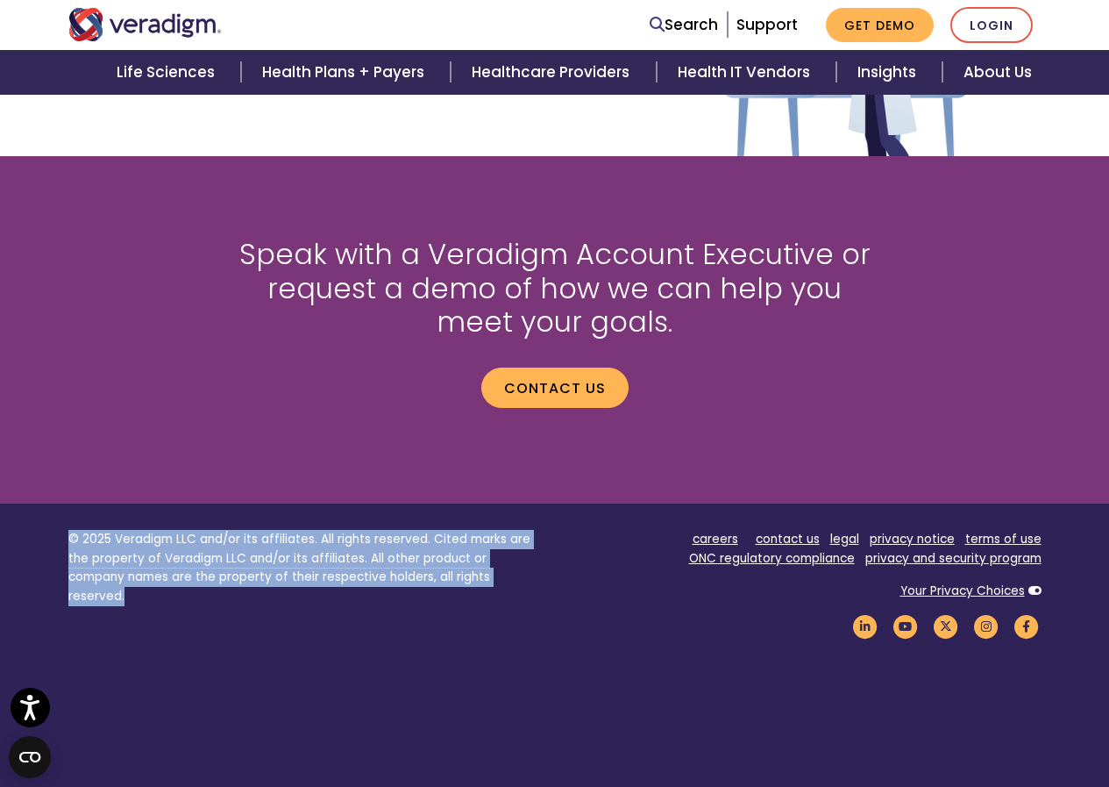 The width and height of the screenshot is (1109, 787). What do you see at coordinates (844, 538) in the screenshot?
I see `a: legal` at bounding box center [844, 538].